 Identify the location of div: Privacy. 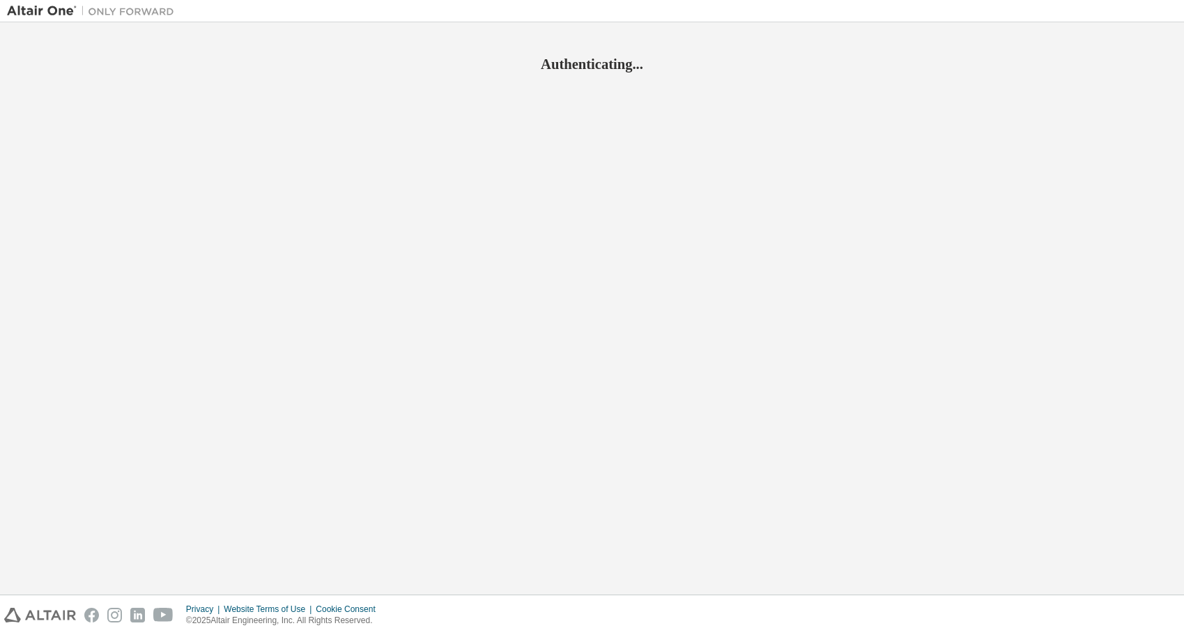
(205, 609).